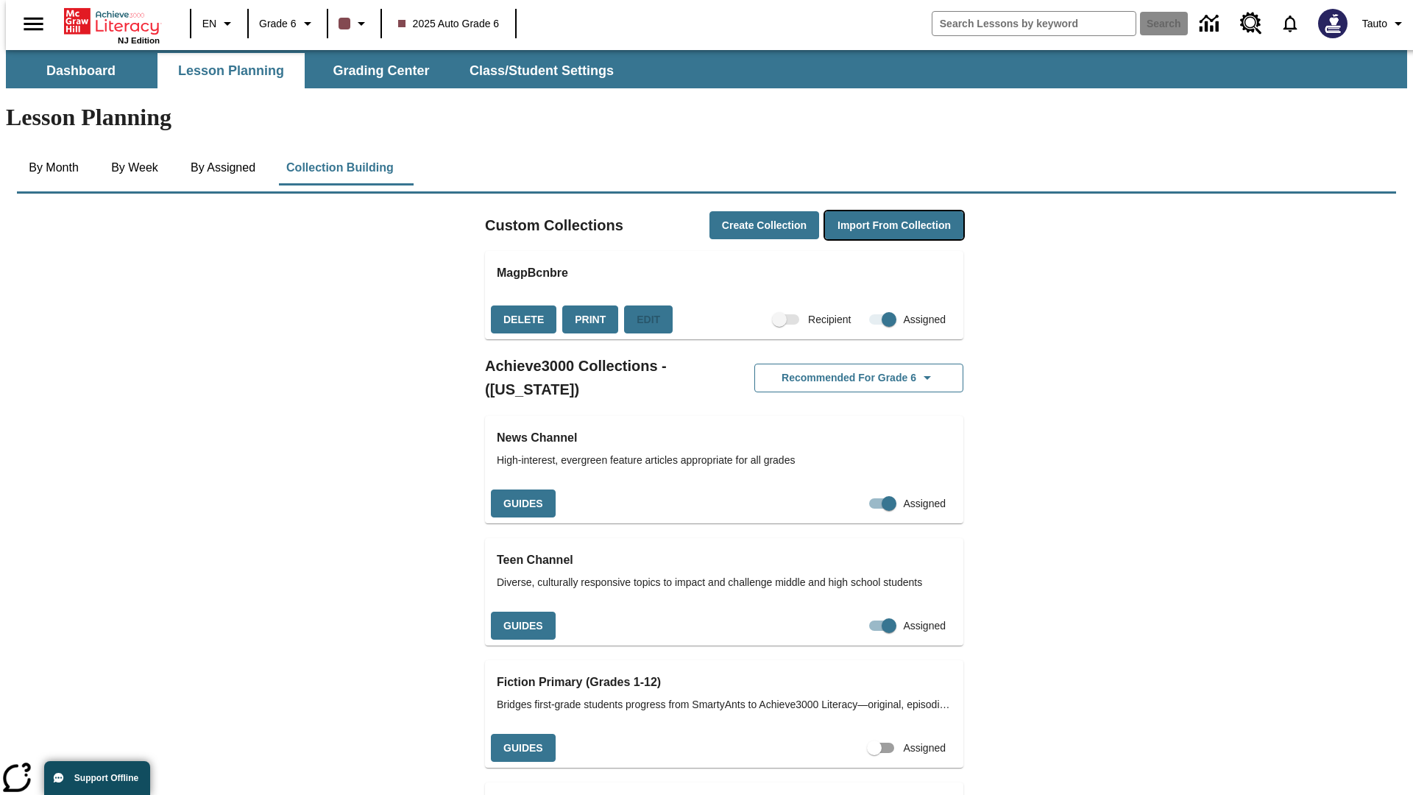  Describe the element at coordinates (97, 778) in the screenshot. I see `button: Support Offline` at that location.